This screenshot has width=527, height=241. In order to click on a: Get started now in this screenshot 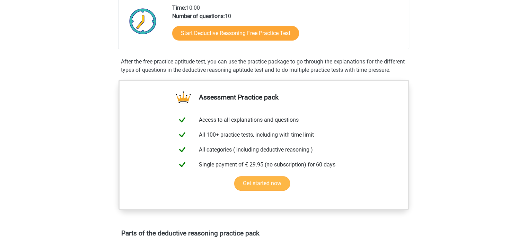, I will do `click(262, 183)`.